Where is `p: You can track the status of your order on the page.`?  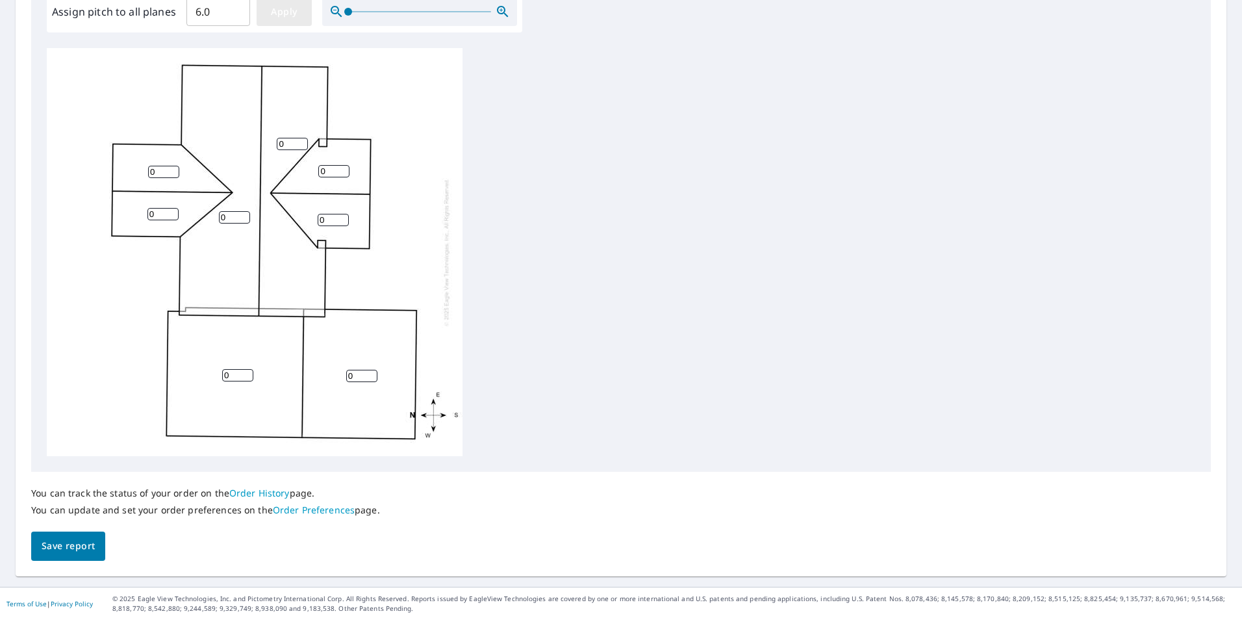
p: You can track the status of your order on the page. is located at coordinates (205, 493).